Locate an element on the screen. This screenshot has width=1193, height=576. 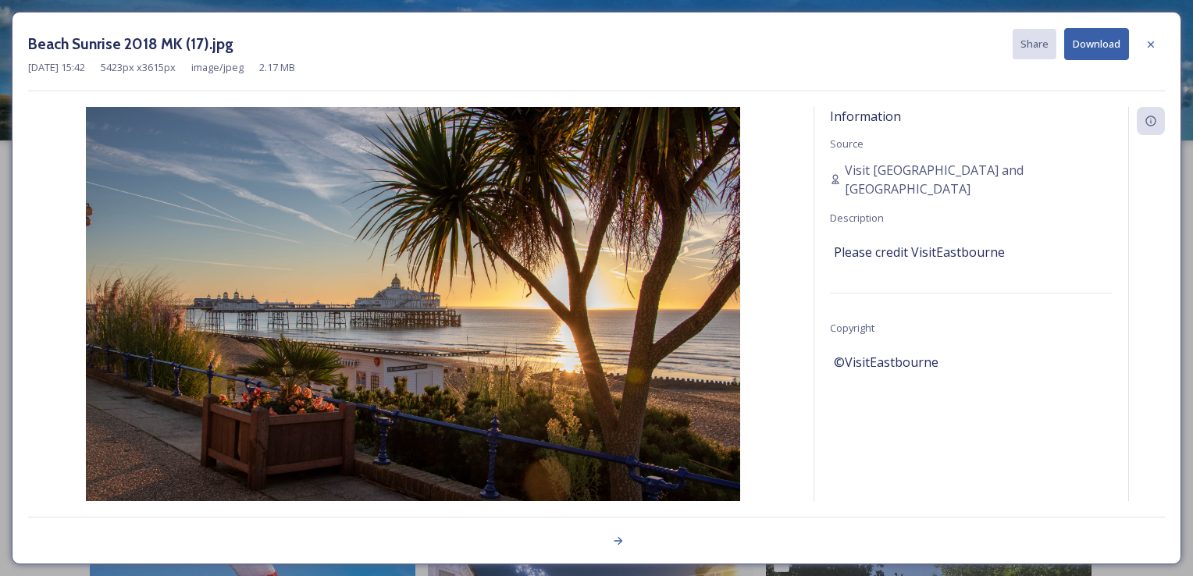
span: 2.17 MB is located at coordinates (277, 67).